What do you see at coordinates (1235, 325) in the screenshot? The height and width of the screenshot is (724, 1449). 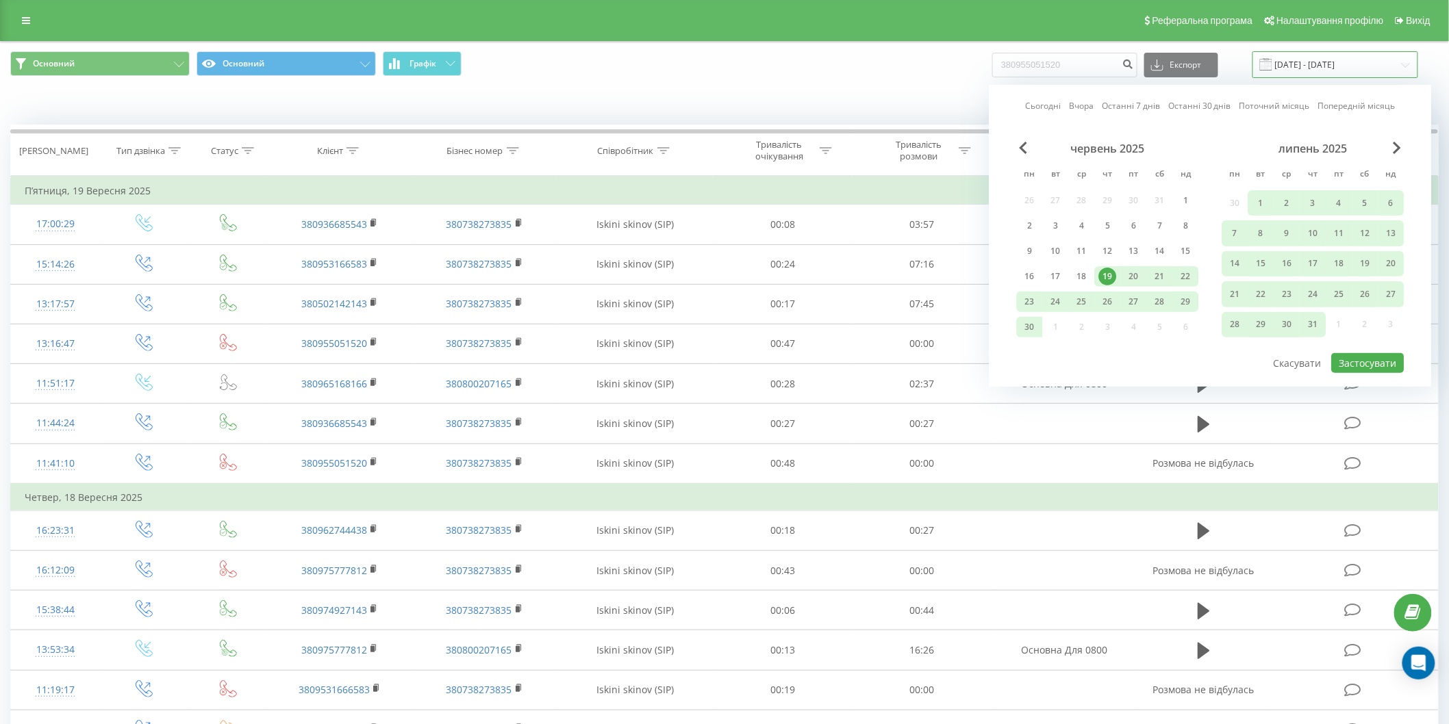 I see `div: пн 28 лип 2025 р.` at bounding box center [1235, 325].